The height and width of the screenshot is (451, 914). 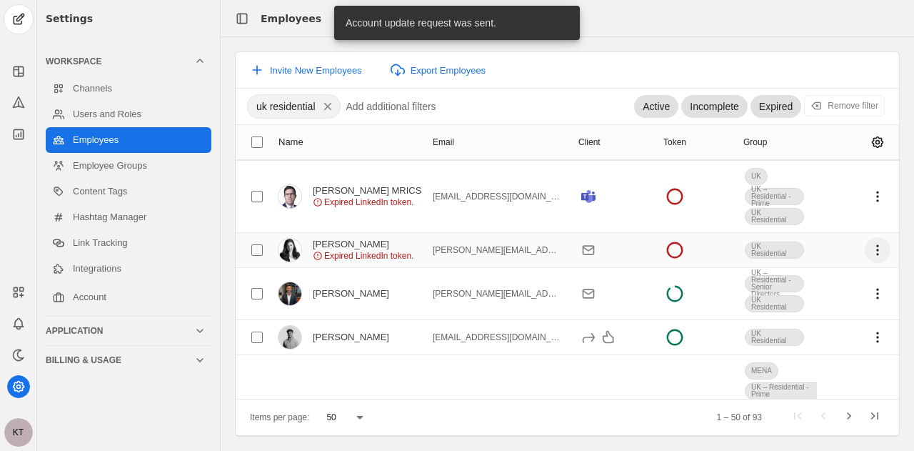 I want to click on mat-header-cell: Token, so click(x=692, y=142).